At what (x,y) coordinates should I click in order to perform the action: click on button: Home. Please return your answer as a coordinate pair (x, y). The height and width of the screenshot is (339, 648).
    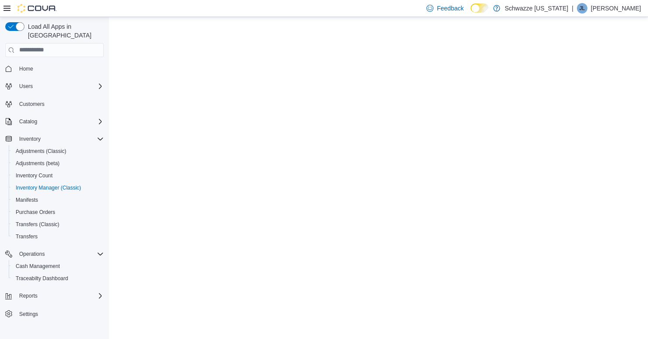
    Looking at the image, I should click on (55, 68).